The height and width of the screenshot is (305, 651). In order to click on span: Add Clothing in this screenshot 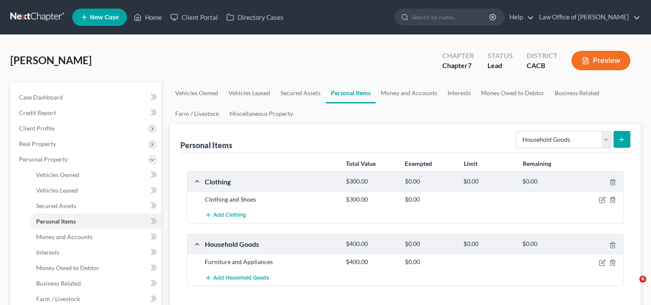, I will do `click(230, 215)`.